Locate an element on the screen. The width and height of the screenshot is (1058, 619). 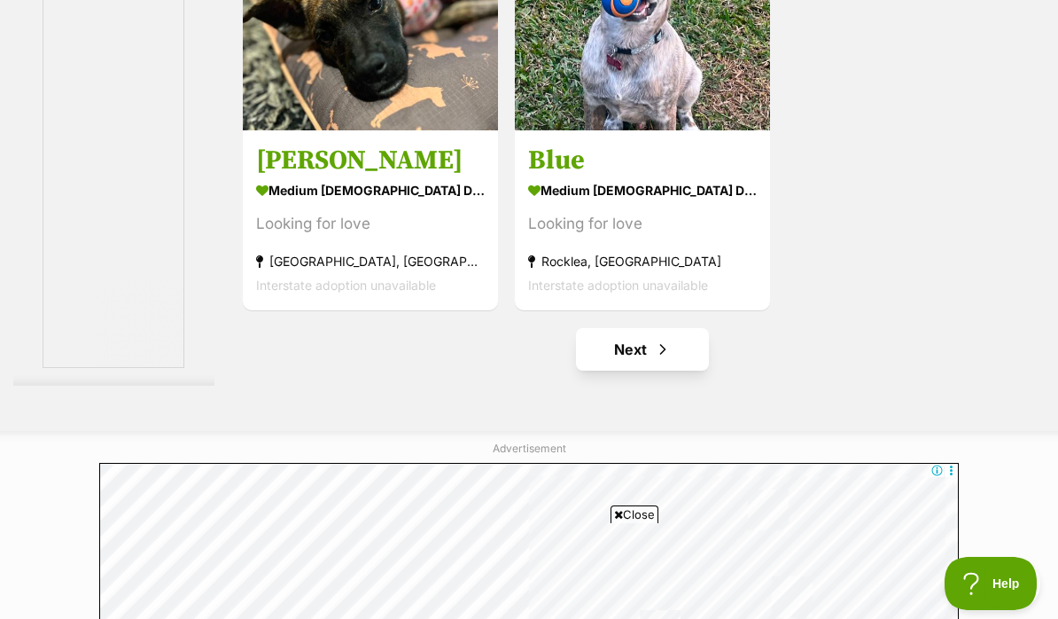
span: Close is located at coordinates (634, 514).